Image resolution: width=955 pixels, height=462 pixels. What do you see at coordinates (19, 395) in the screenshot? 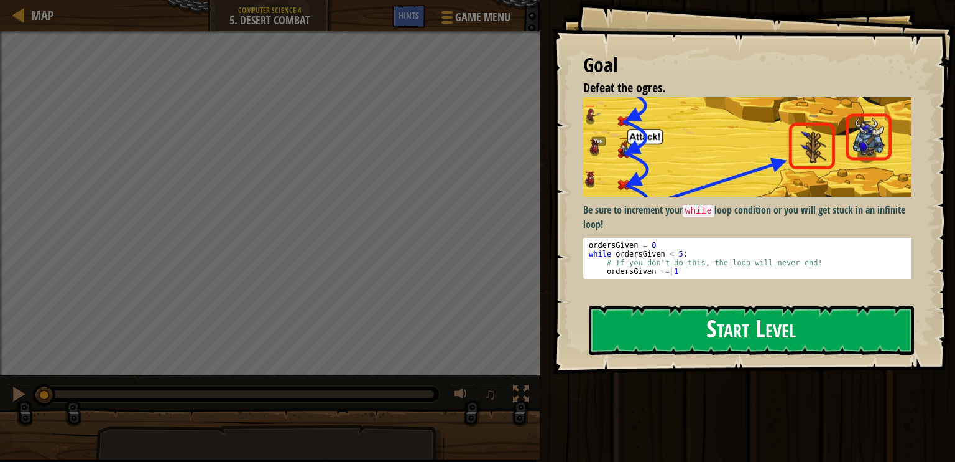
I see `button: Ctrl + P: Pause` at bounding box center [19, 395].